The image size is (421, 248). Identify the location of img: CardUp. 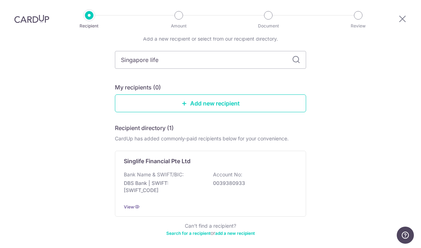
(32, 19).